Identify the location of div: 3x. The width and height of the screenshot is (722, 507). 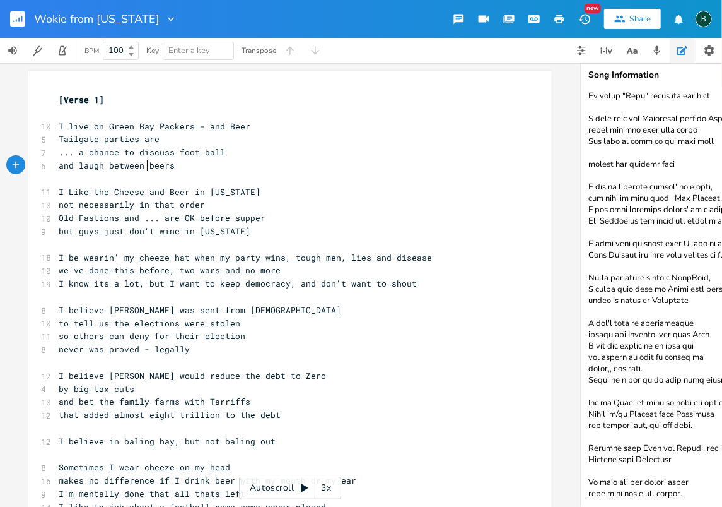
(327, 488).